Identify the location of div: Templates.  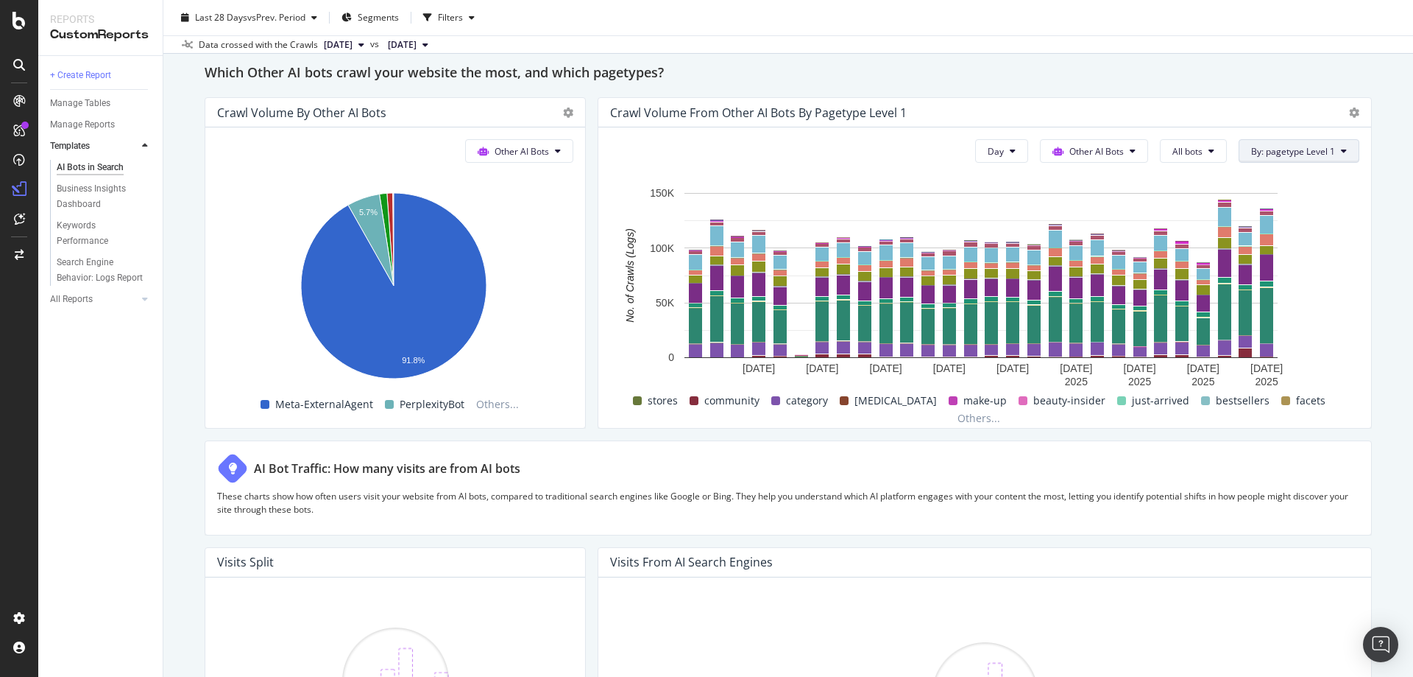
(70, 146).